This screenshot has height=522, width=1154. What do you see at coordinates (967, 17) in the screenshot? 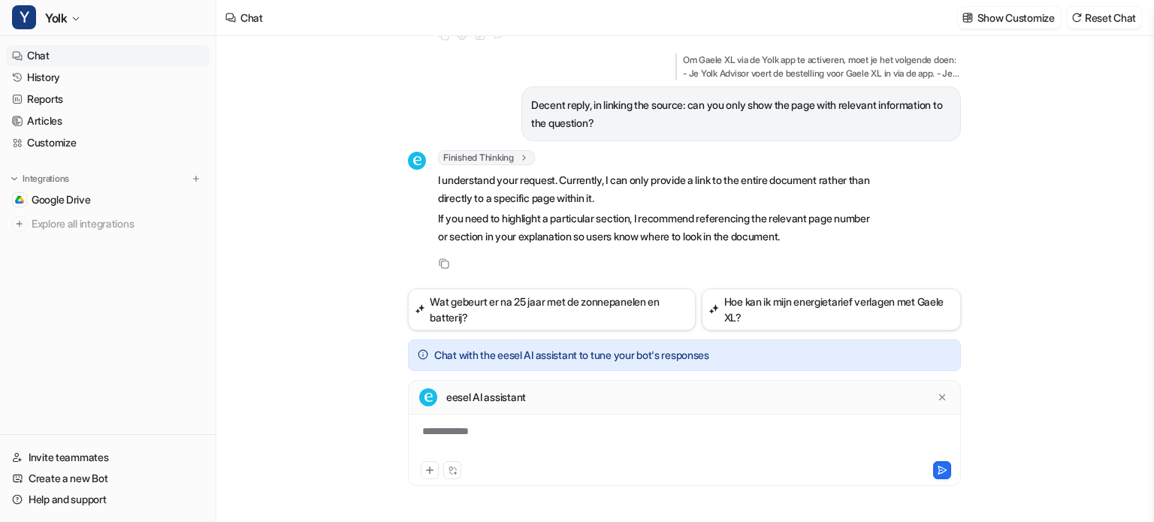
I see `img: customize` at bounding box center [967, 17].